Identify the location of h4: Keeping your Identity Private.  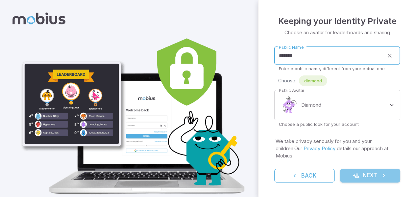
(338, 21).